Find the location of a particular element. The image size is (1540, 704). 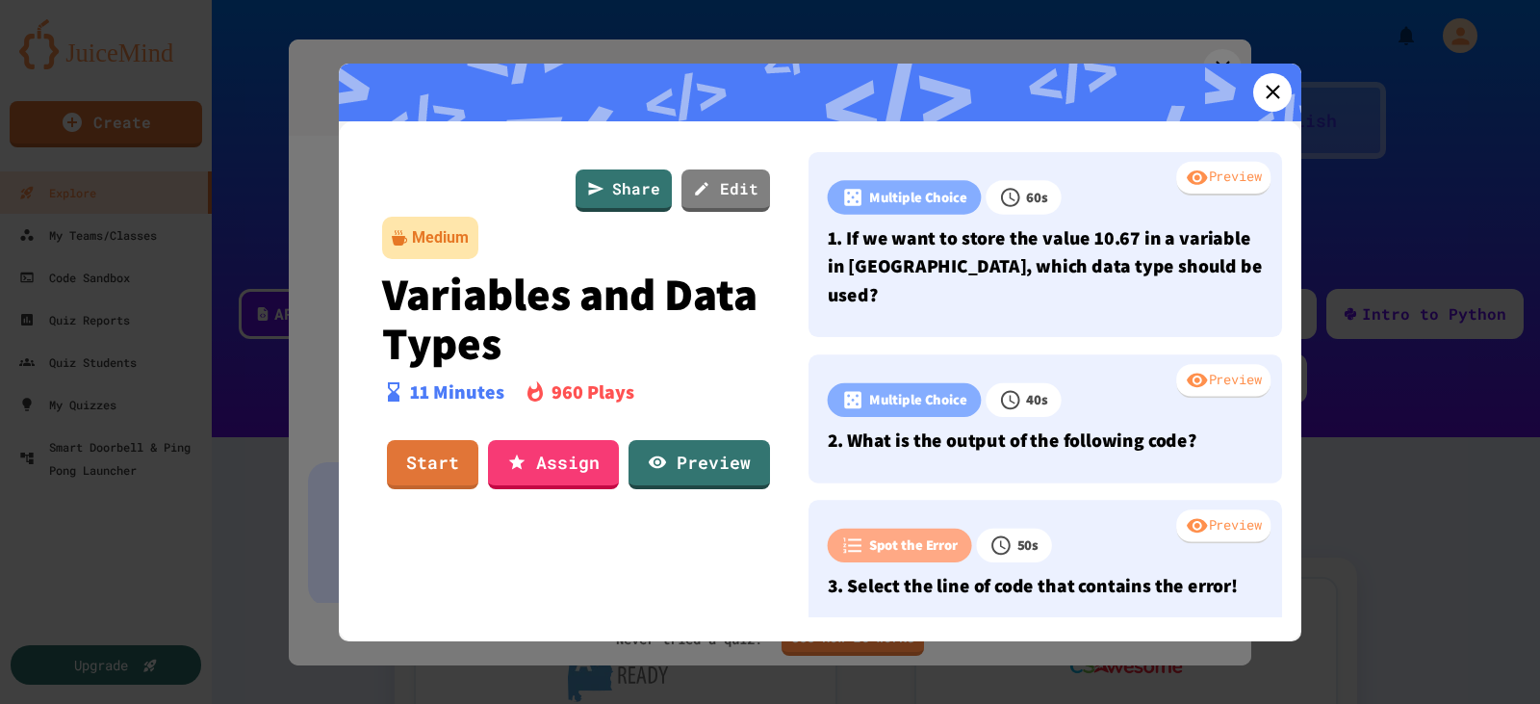

a: Assign is located at coordinates (553, 464).